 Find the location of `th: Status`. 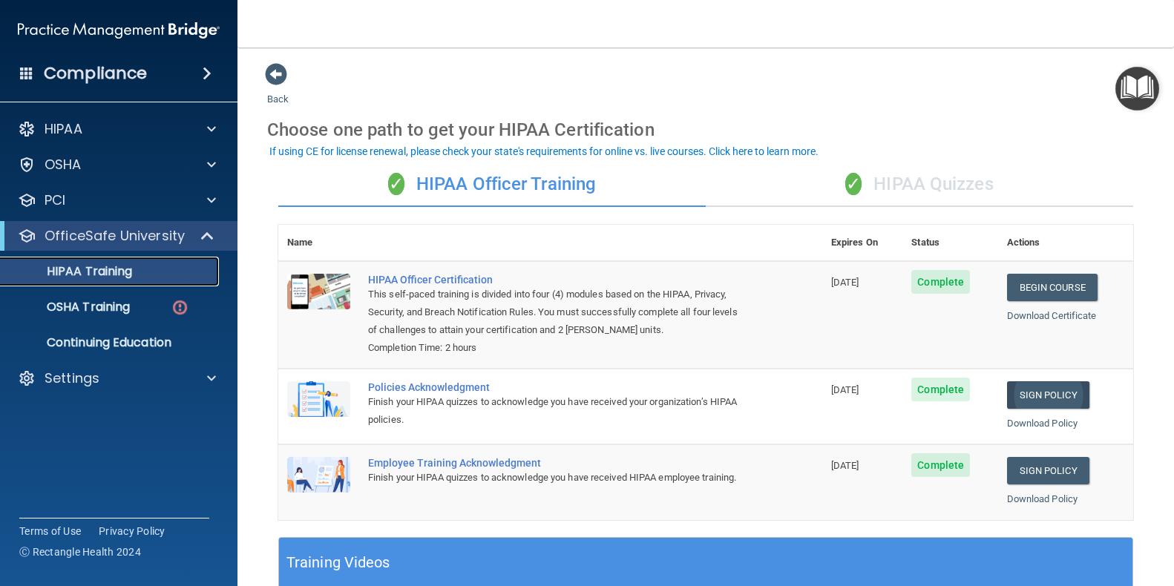

th: Status is located at coordinates (950, 243).